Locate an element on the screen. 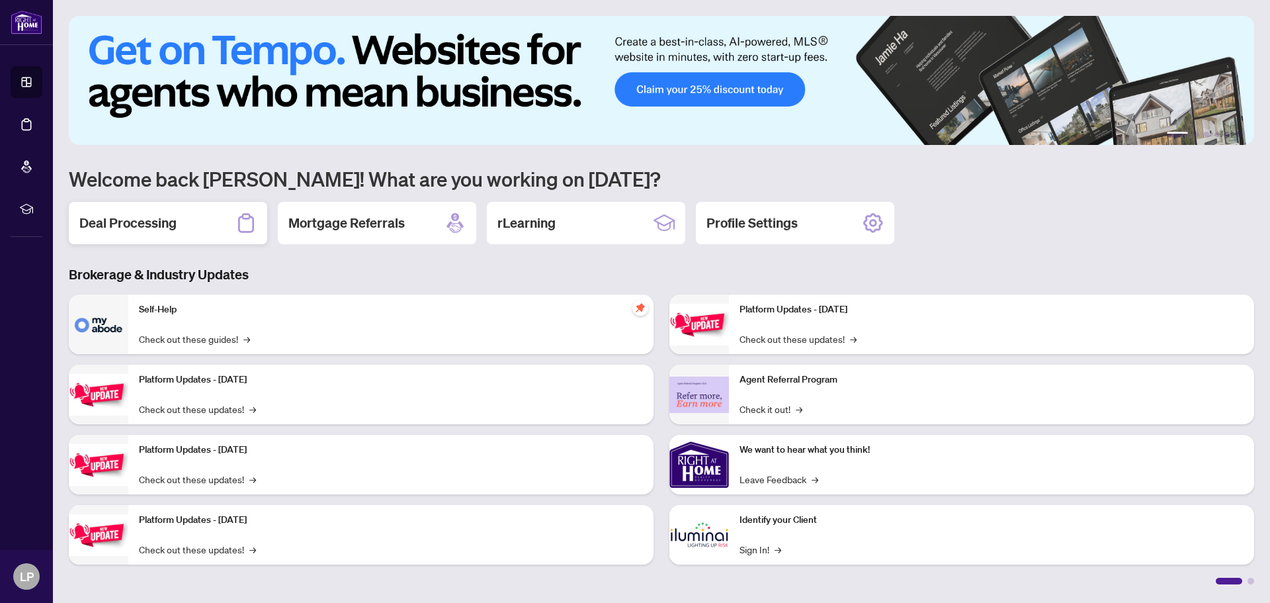  p: Self-Help is located at coordinates (391, 310).